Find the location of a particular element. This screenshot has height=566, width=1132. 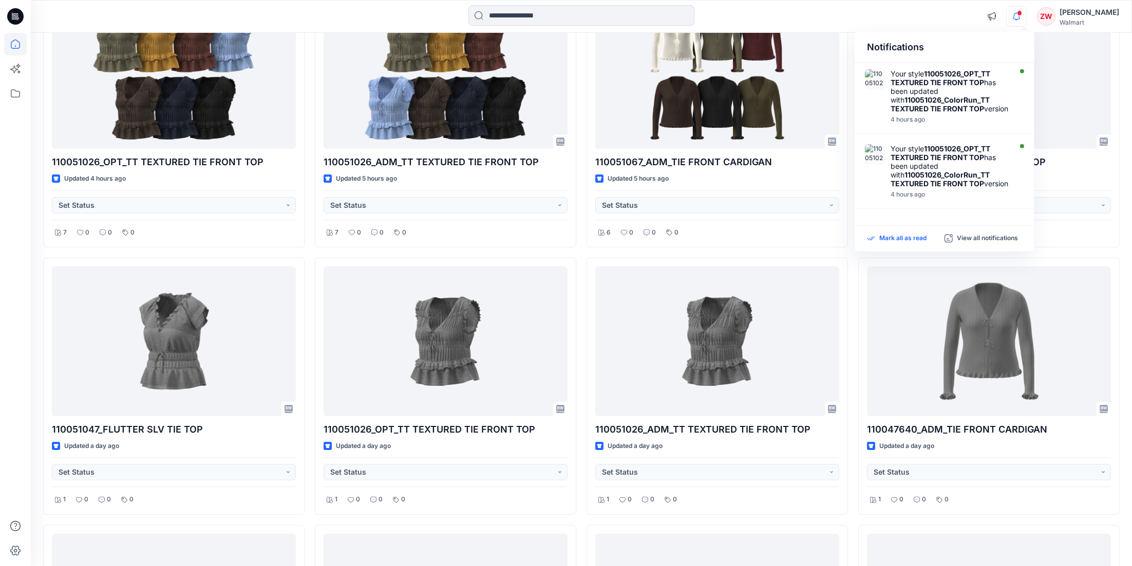

p: Updated 4 hours ago is located at coordinates (95, 179).